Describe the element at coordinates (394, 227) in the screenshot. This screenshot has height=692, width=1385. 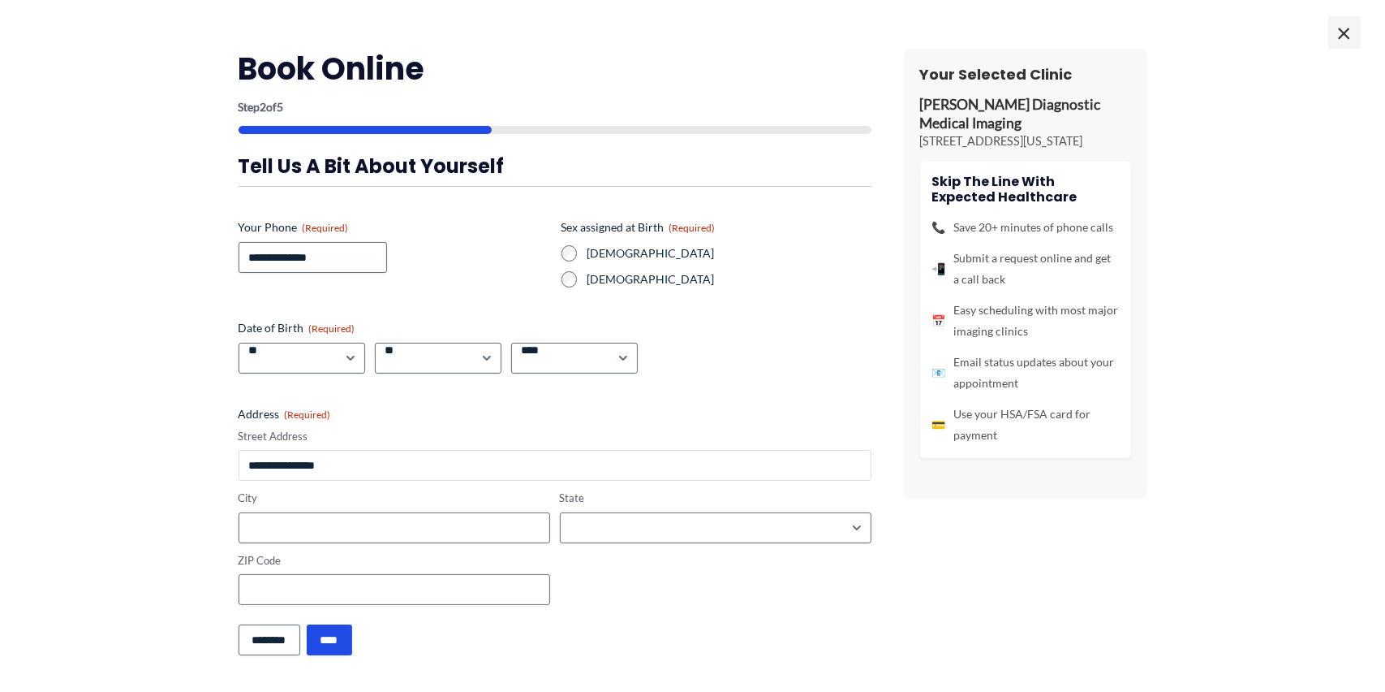
I see `label: Your Phone` at that location.